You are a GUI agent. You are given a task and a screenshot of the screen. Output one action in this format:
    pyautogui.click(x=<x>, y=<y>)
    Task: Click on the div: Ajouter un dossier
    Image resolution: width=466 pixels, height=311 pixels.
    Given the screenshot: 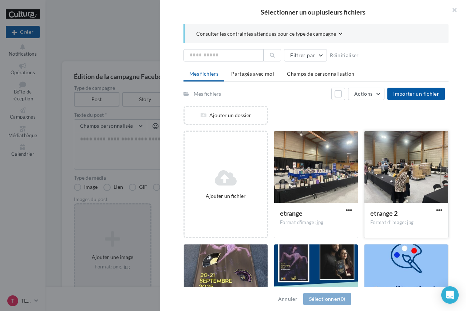 What is the action you would take?
    pyautogui.click(x=226, y=115)
    